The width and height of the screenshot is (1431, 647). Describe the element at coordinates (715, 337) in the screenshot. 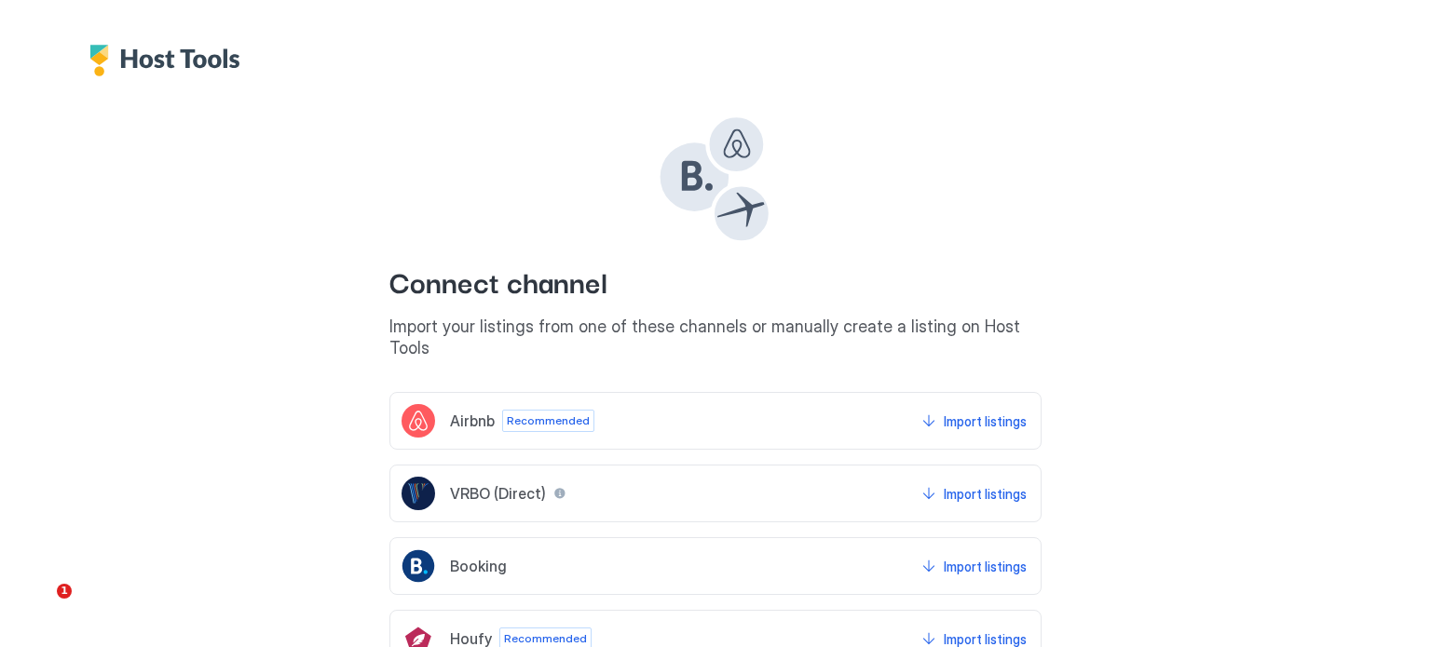

I see `span: Import your listings from one of these channels or manually create a listing on Host Tools` at that location.